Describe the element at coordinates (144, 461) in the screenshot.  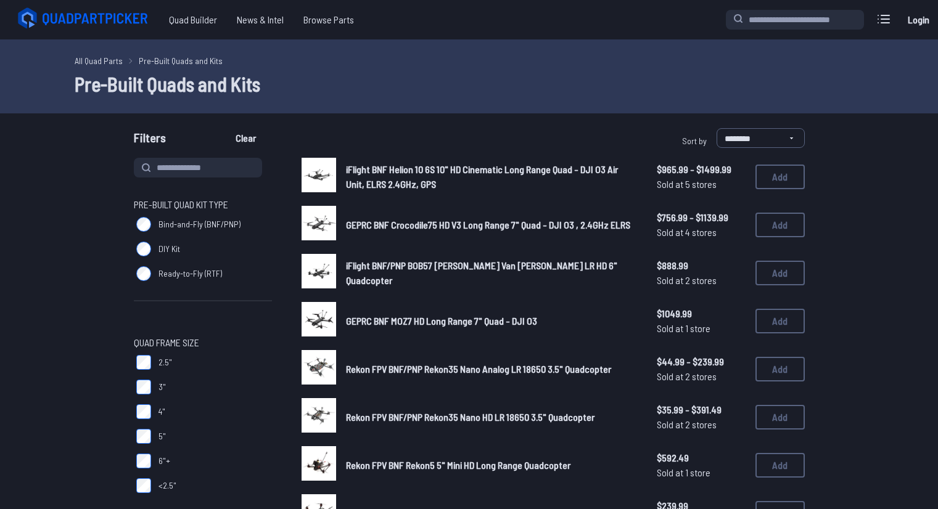
I see `input: 6"+` at that location.